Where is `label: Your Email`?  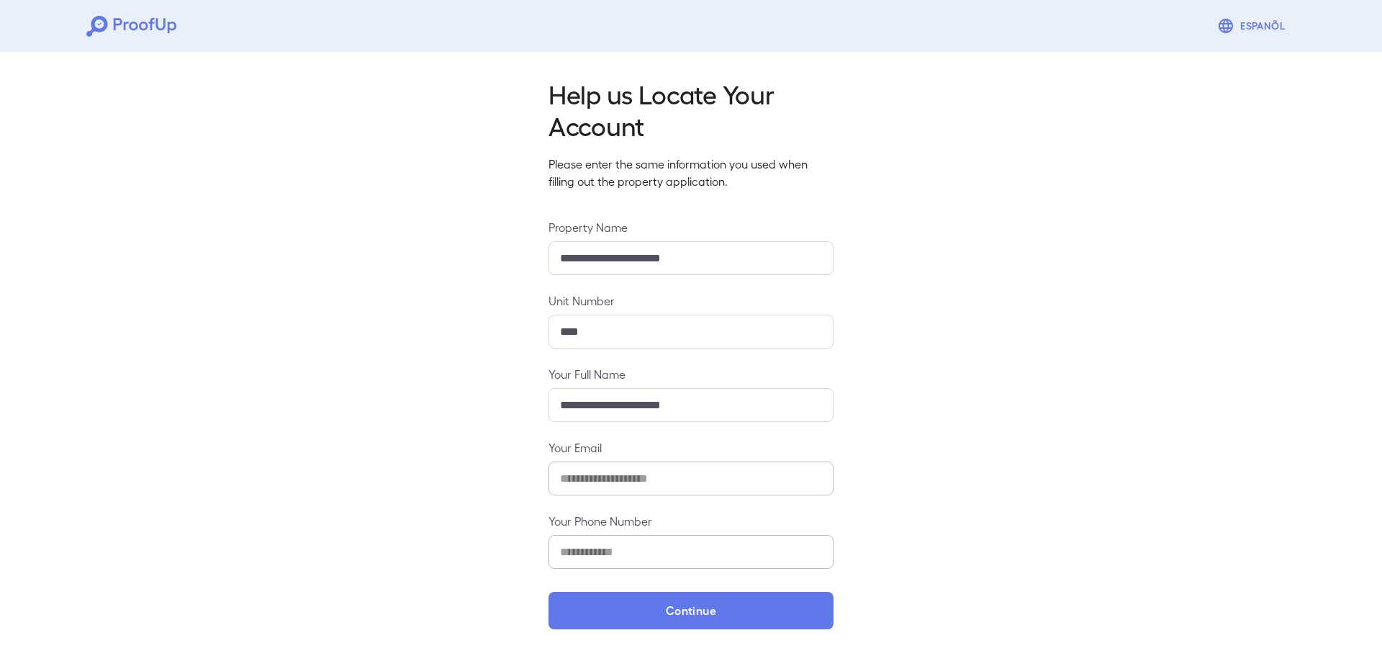 label: Your Email is located at coordinates (691, 447).